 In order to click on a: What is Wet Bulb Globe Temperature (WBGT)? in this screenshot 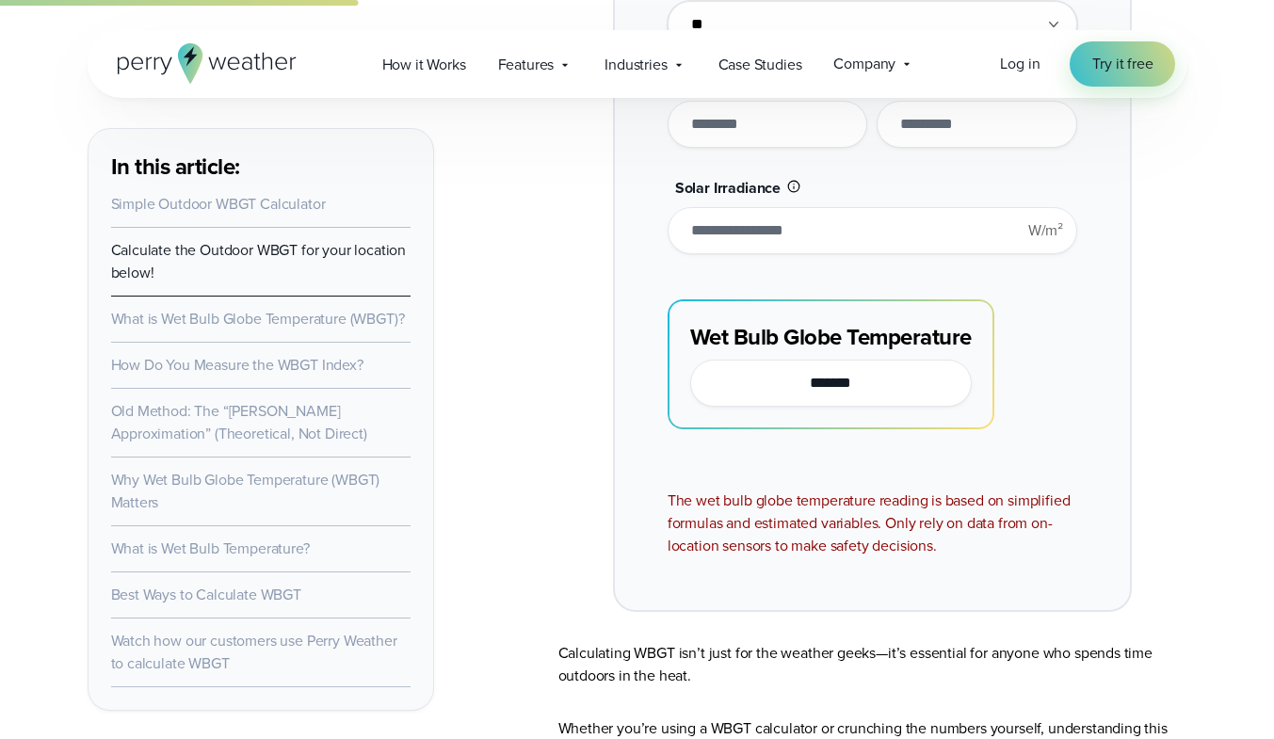, I will do `click(258, 318)`.